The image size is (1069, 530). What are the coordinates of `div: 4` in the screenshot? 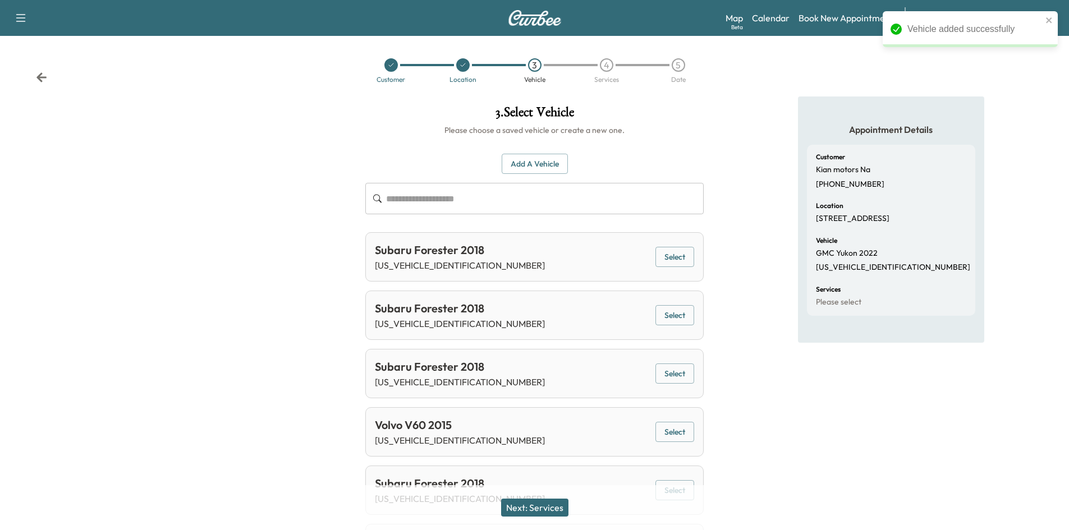 It's located at (606, 65).